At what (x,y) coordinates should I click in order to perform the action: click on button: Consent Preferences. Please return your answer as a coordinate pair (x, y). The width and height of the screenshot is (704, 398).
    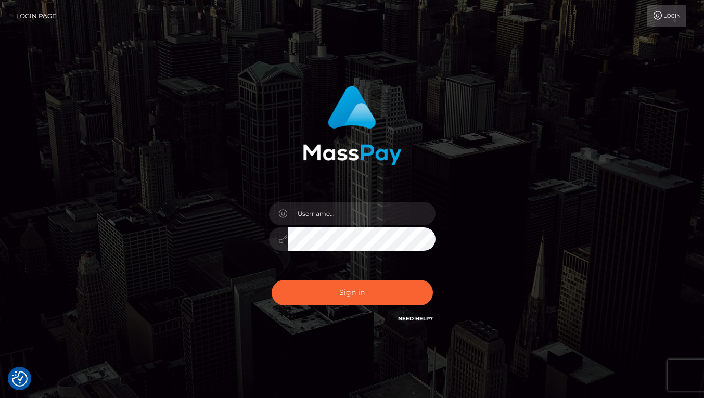
    Looking at the image, I should click on (20, 379).